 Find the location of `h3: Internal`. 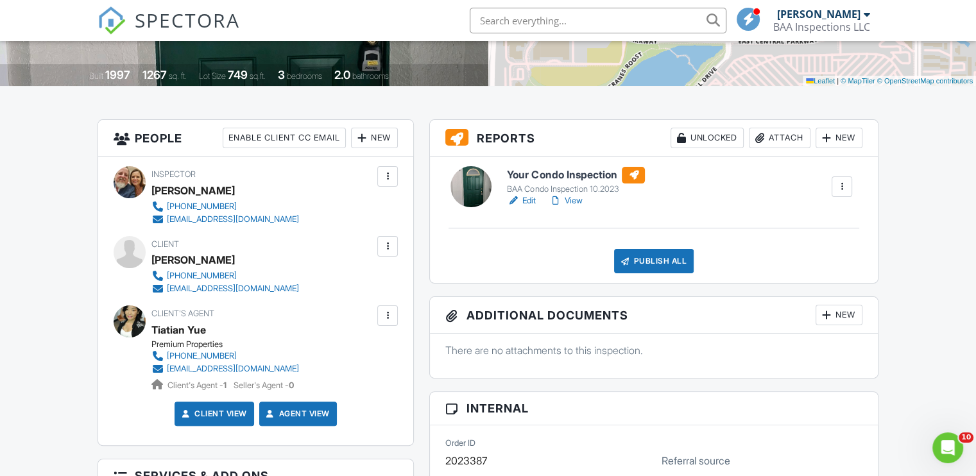

h3: Internal is located at coordinates (654, 409).